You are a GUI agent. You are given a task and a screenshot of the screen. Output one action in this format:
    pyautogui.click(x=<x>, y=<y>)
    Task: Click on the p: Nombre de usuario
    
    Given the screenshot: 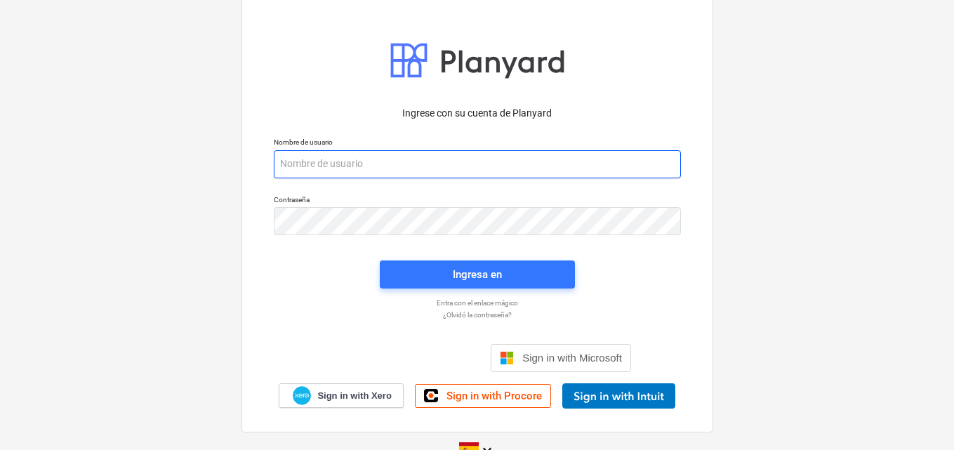 What is the action you would take?
    pyautogui.click(x=478, y=143)
    